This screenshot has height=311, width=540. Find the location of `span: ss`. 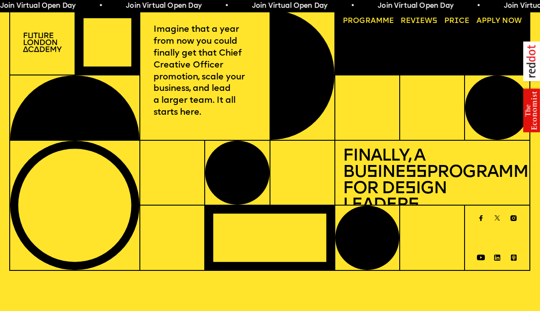

span: ss is located at coordinates (416, 172).